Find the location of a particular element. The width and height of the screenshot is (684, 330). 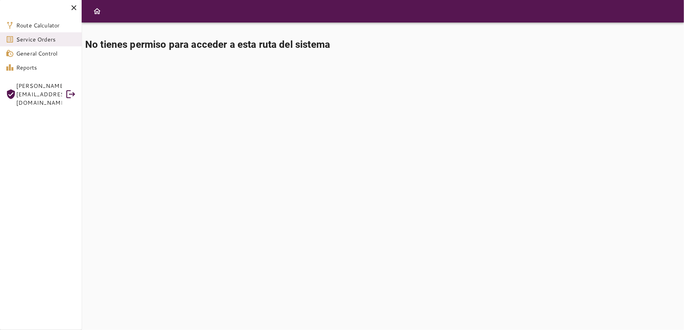

span: Reports is located at coordinates (46, 68).